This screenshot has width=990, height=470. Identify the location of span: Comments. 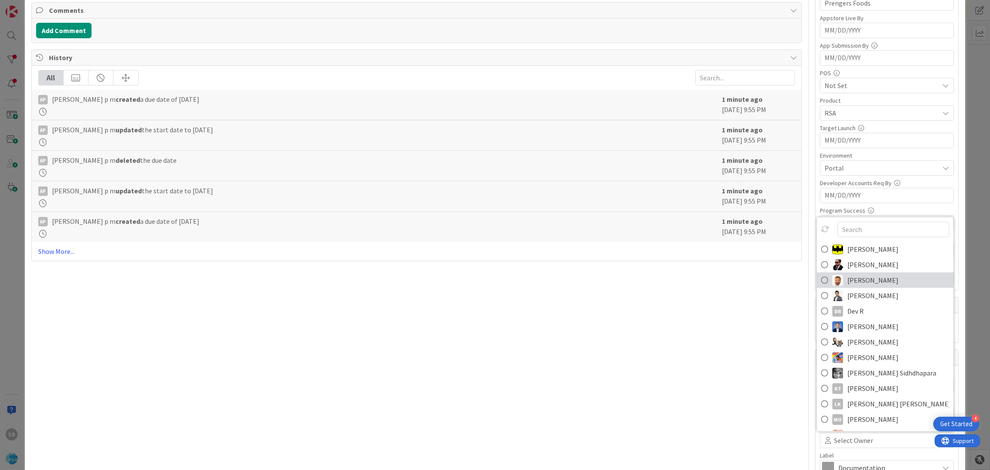
(418, 10).